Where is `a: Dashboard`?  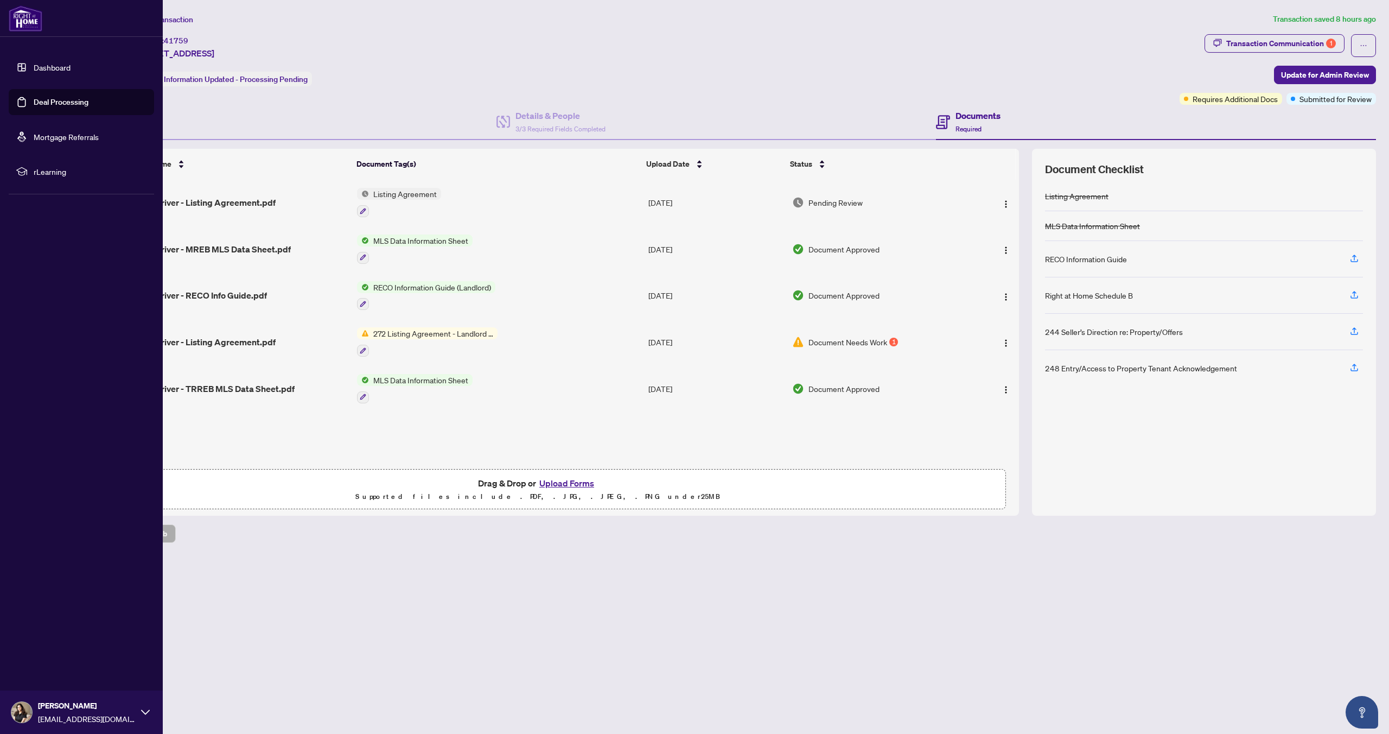 a: Dashboard is located at coordinates (52, 67).